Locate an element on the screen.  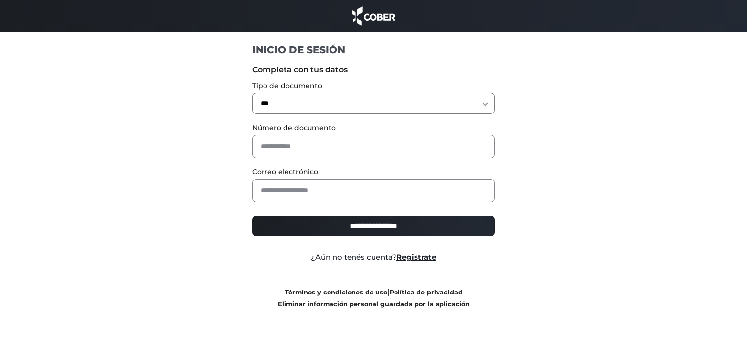
label: Completa con tus datos is located at coordinates (373, 70).